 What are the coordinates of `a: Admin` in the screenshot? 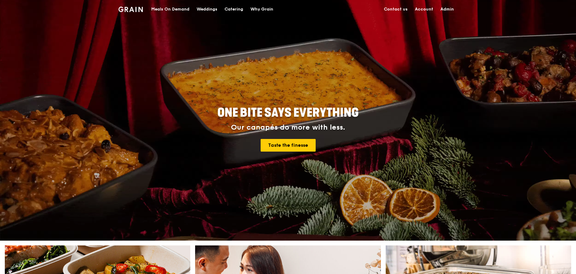 It's located at (447, 9).